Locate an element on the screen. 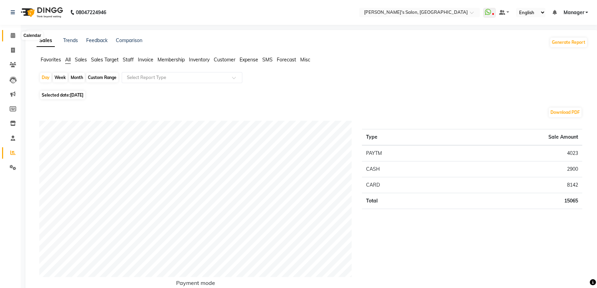  div: Day is located at coordinates (46, 78).